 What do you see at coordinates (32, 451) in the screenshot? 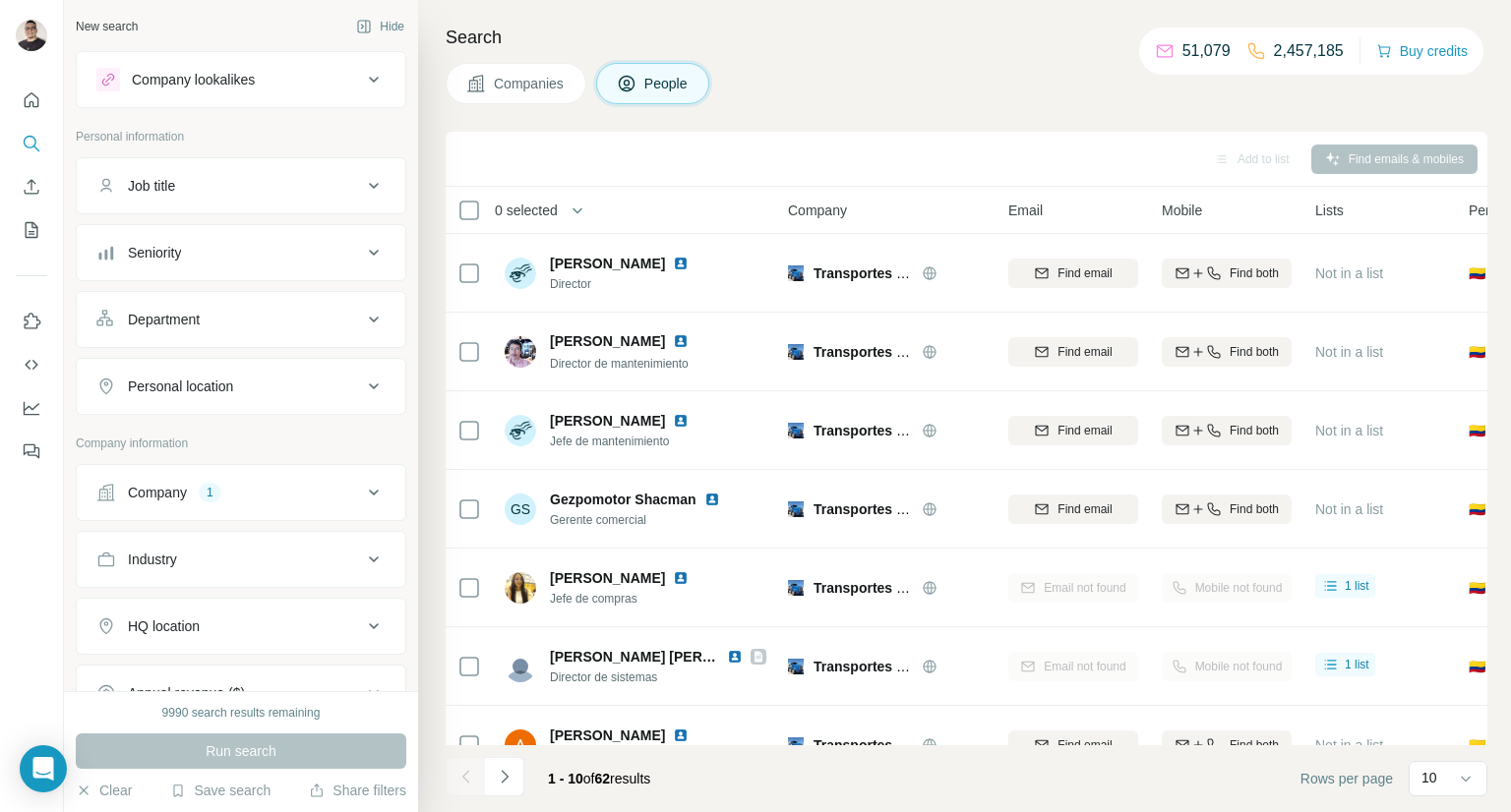
I see `button: Feedback` at bounding box center [32, 451].